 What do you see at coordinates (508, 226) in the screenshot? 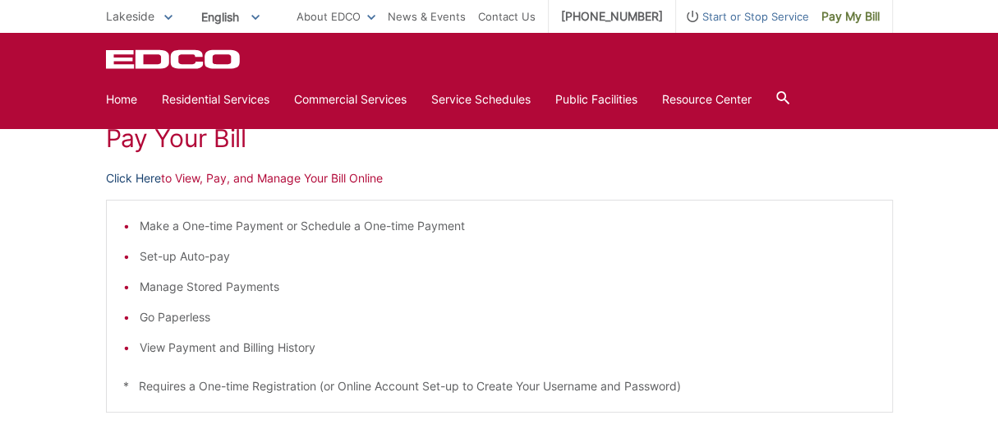
I see `li: Make a One-time Payment or Schedule a One-time Payment` at bounding box center [508, 226].